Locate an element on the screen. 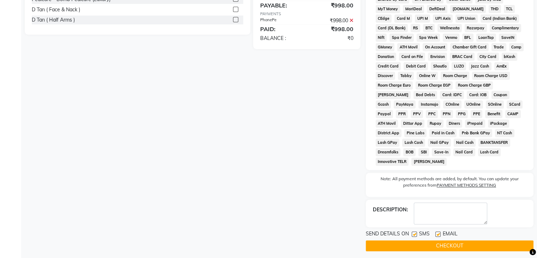  span: Debit Card is located at coordinates (416, 66).